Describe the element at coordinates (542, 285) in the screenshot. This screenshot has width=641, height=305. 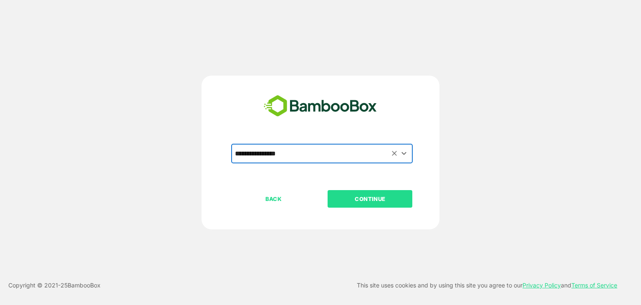
I see `a: Privacy Policy` at that location.